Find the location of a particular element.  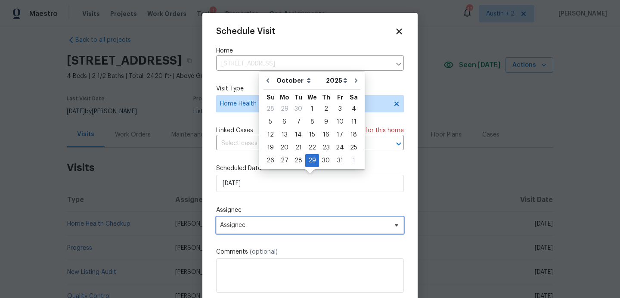

div: Wed Oct 08 2025 is located at coordinates (312, 122).